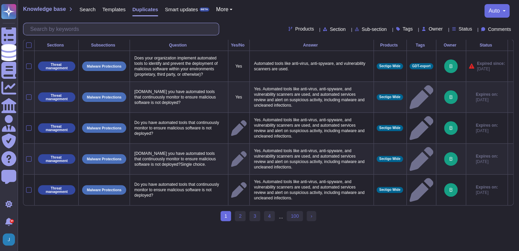  What do you see at coordinates (374, 29) in the screenshot?
I see `span: Sub-section` at bounding box center [374, 29].